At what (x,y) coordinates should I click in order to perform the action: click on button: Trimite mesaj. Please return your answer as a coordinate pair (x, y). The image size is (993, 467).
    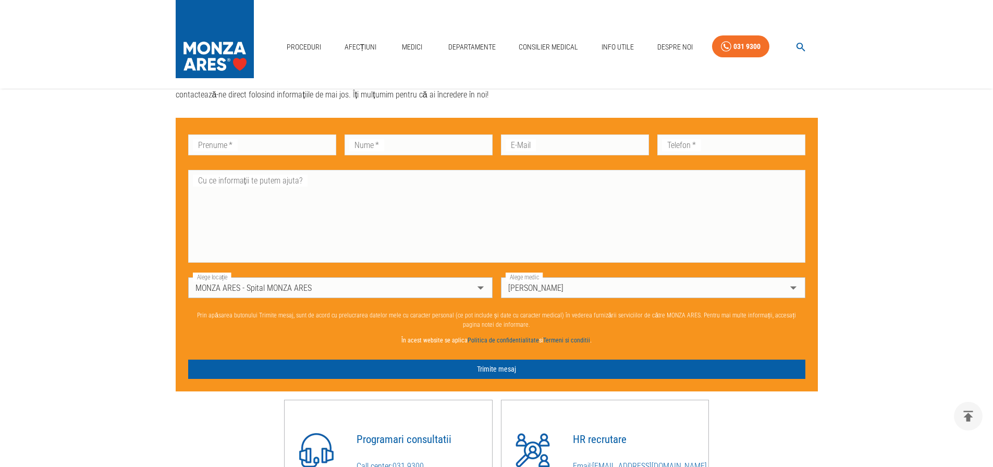
    Looking at the image, I should click on (497, 369).